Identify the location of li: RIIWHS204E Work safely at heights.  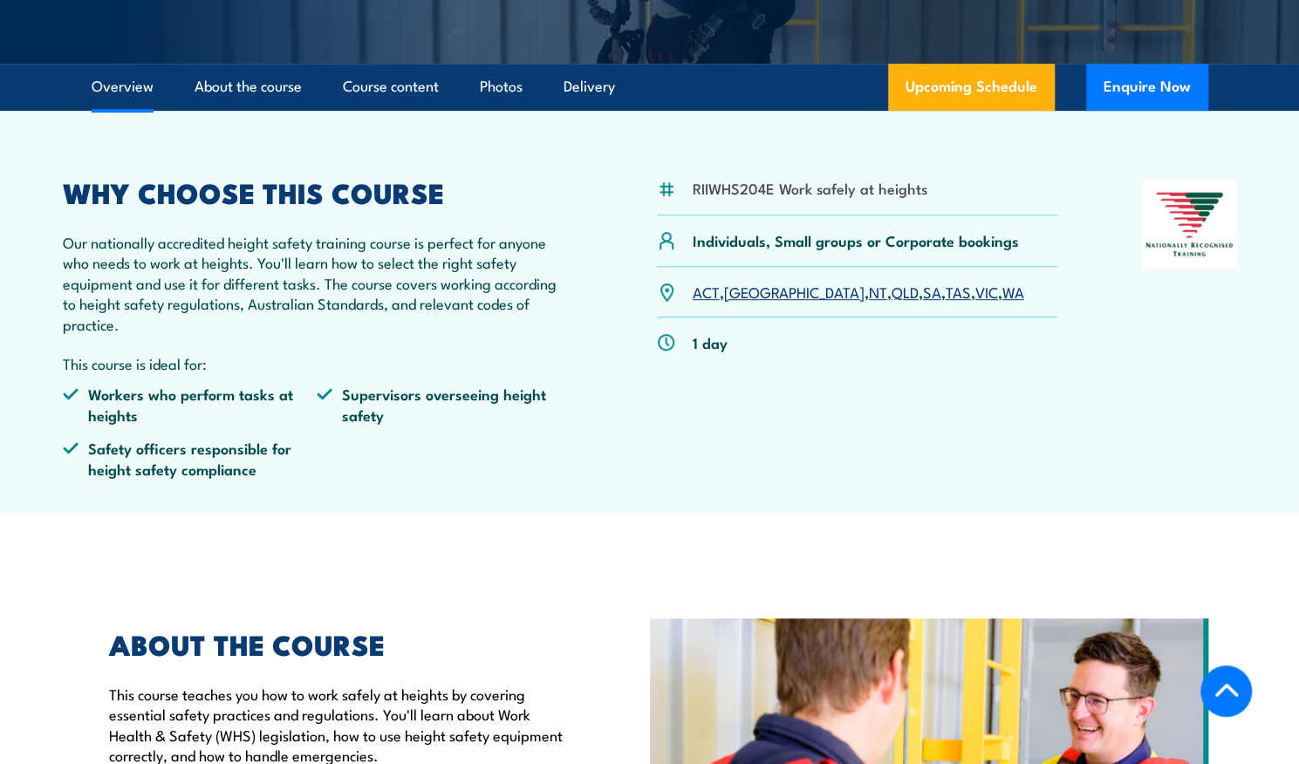
(810, 188).